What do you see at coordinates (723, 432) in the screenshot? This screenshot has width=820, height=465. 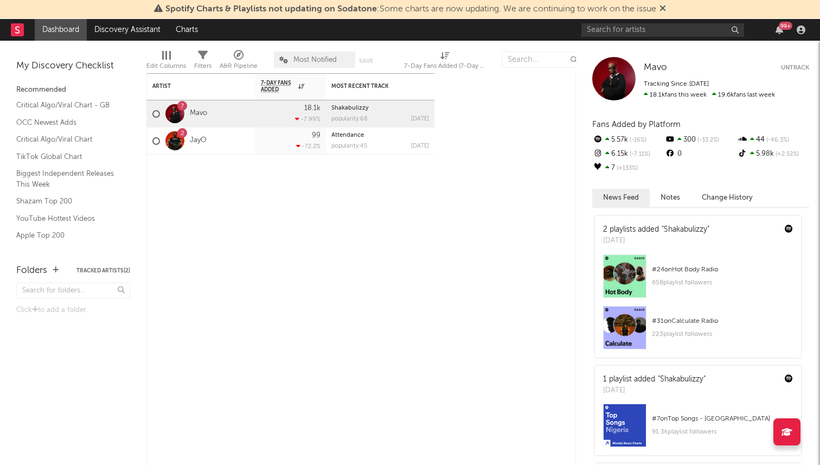 I see `div: 91.3k playlist followers` at bounding box center [723, 432].